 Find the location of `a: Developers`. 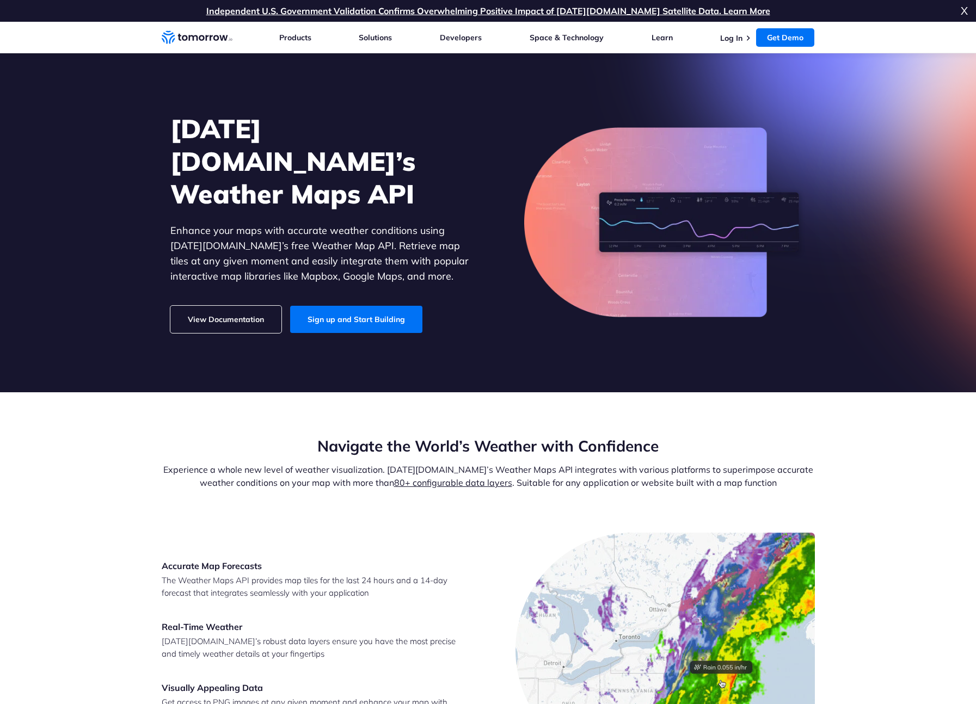

a: Developers is located at coordinates (460, 38).